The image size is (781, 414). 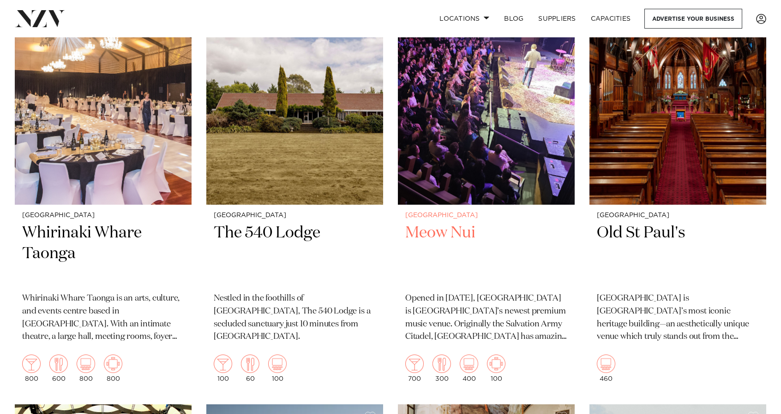 What do you see at coordinates (59, 369) in the screenshot?
I see `div: 600` at bounding box center [59, 369].